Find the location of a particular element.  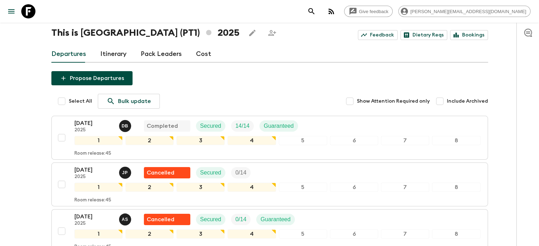

a: Pack Leaders is located at coordinates (161, 54).